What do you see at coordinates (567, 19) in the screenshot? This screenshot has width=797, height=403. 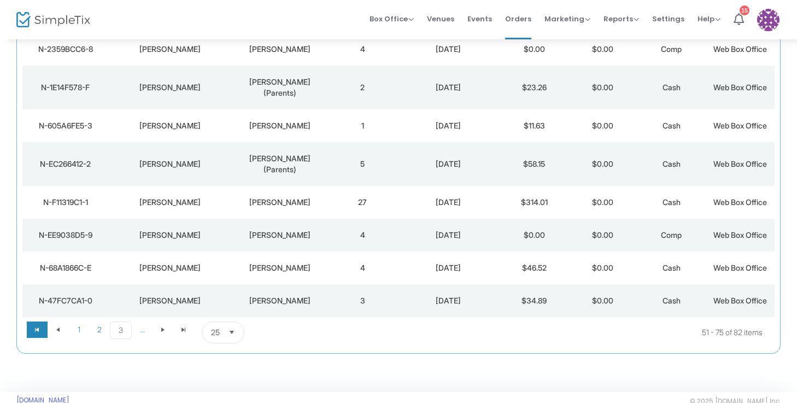 I see `span: Marketing` at bounding box center [567, 19].